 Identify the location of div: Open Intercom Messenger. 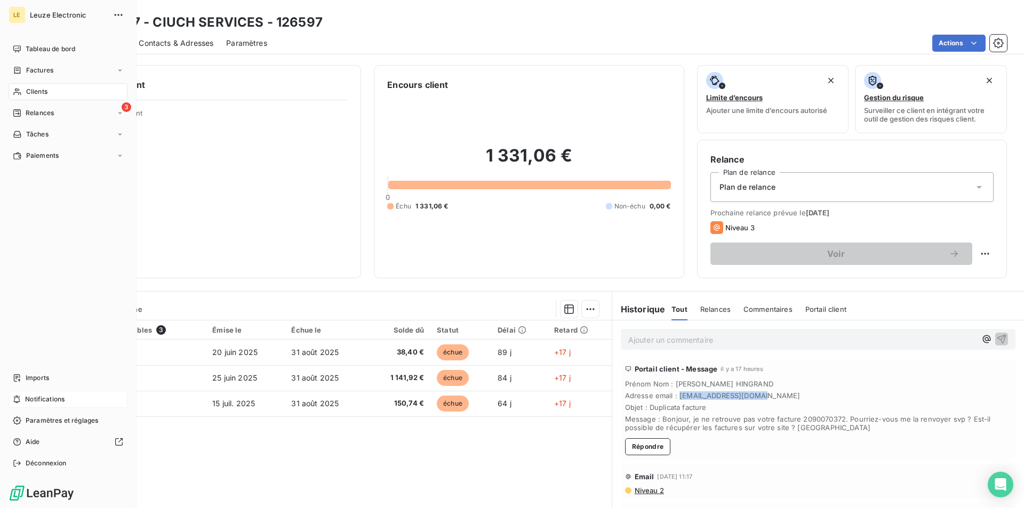
(1001, 485).